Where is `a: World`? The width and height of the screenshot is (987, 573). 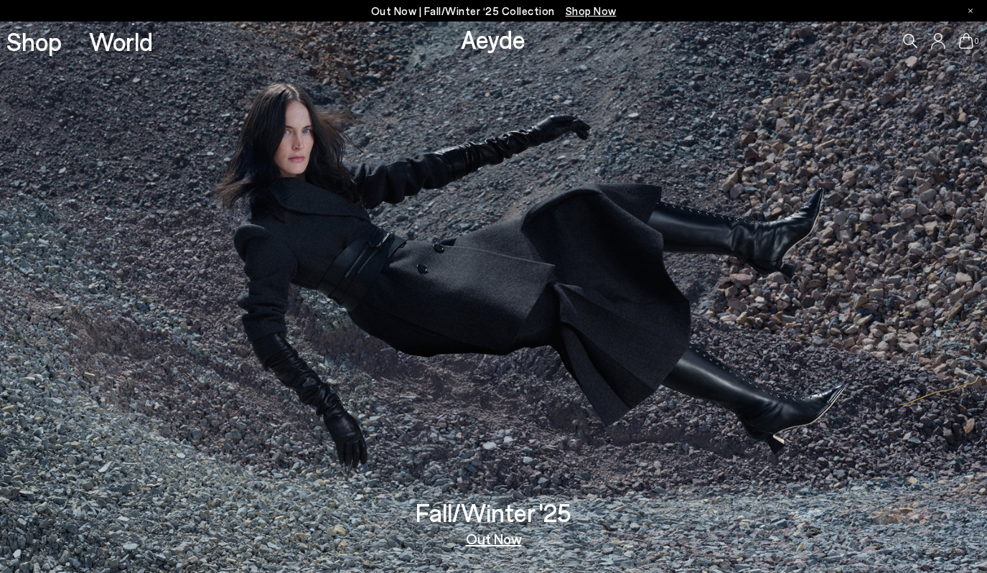
a: World is located at coordinates (121, 41).